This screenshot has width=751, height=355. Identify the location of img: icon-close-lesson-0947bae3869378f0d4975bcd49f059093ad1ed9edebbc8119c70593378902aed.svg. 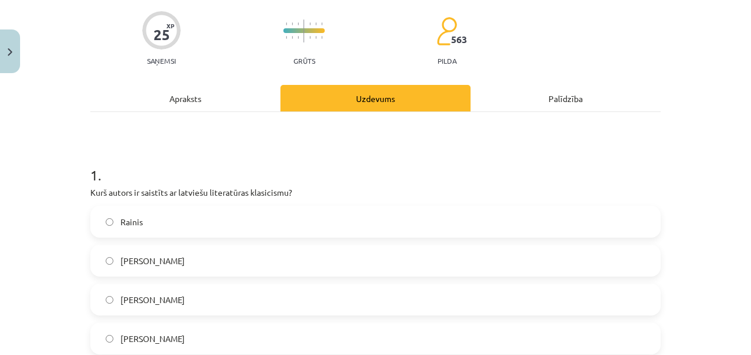
(10, 52).